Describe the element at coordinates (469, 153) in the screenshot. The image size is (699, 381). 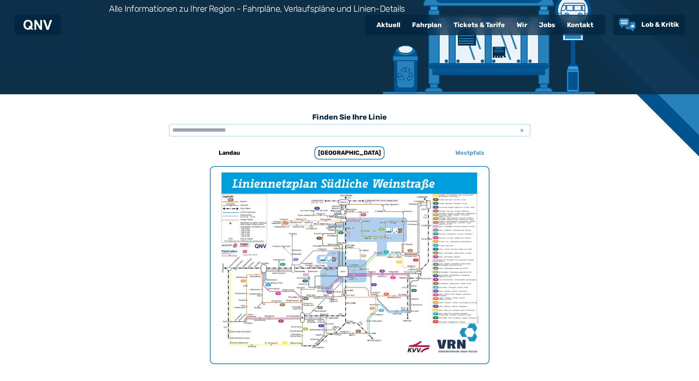
I see `h6: Westpfalz` at that location.